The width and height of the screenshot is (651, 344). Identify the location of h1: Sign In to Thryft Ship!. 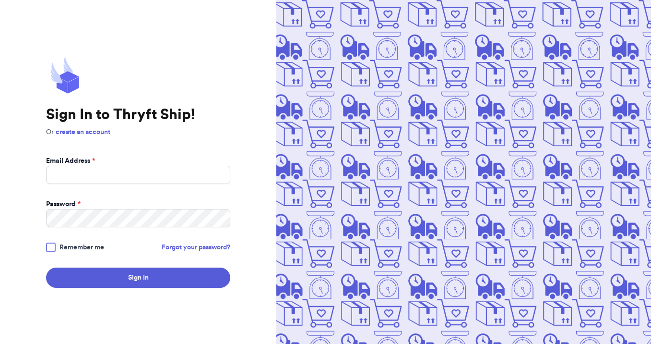
(138, 115).